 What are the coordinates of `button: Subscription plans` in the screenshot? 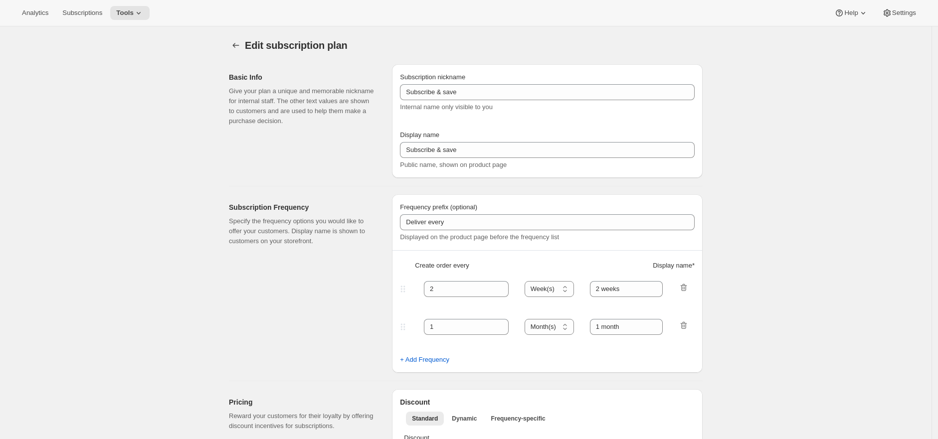 It's located at (236, 45).